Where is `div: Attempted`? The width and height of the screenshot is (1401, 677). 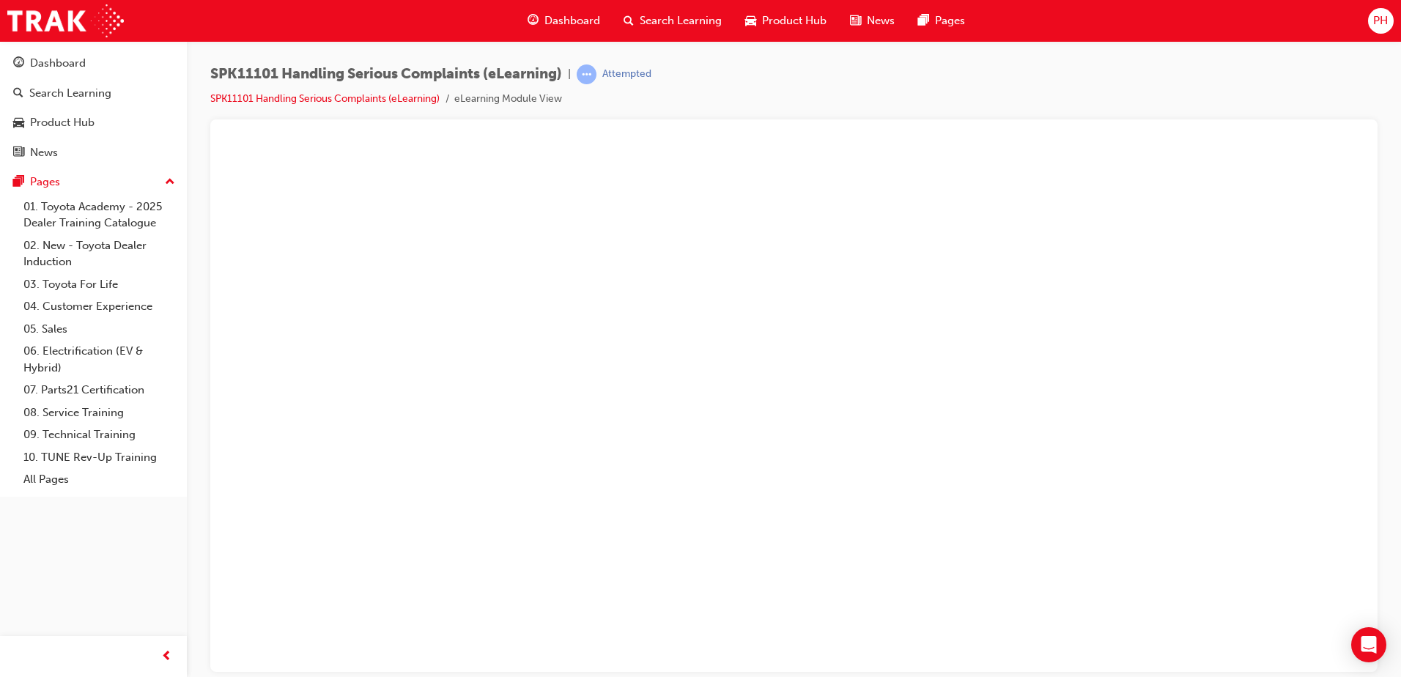
div: Attempted is located at coordinates (626, 74).